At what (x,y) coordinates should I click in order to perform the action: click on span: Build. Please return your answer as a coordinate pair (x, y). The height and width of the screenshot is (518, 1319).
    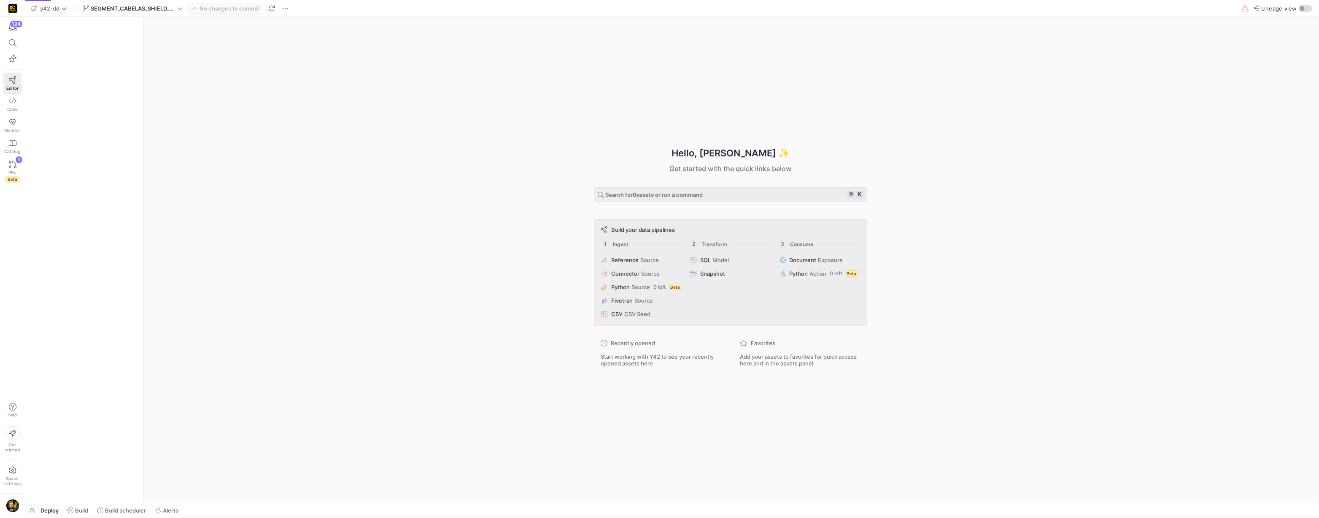
    Looking at the image, I should click on (81, 511).